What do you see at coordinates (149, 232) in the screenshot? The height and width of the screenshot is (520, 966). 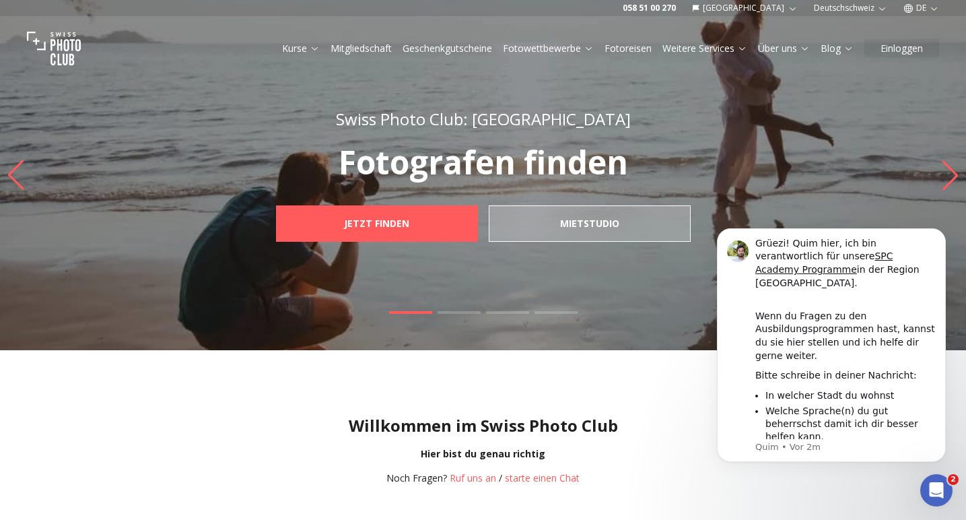 I see `p: Message from Quim, sent Vor 2m` at bounding box center [149, 232].